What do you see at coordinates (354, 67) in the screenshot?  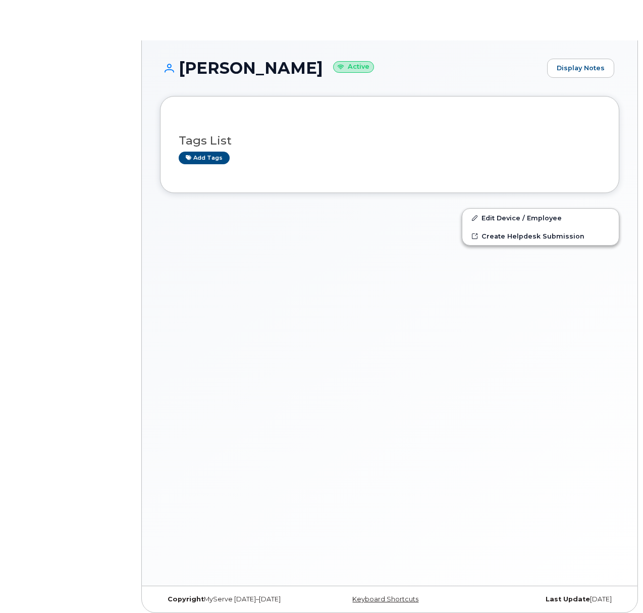 I see `small: Active` at bounding box center [354, 67].